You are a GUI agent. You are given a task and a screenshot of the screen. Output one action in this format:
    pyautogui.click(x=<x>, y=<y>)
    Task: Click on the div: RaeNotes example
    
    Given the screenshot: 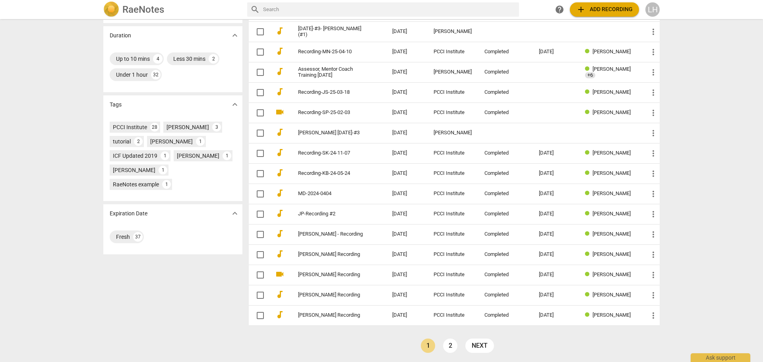 What is the action you would take?
    pyautogui.click(x=136, y=184)
    